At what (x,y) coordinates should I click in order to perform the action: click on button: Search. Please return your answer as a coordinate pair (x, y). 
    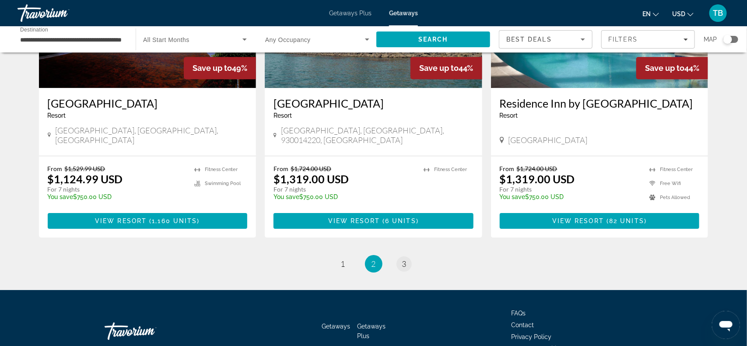
    Looking at the image, I should click on (433, 39).